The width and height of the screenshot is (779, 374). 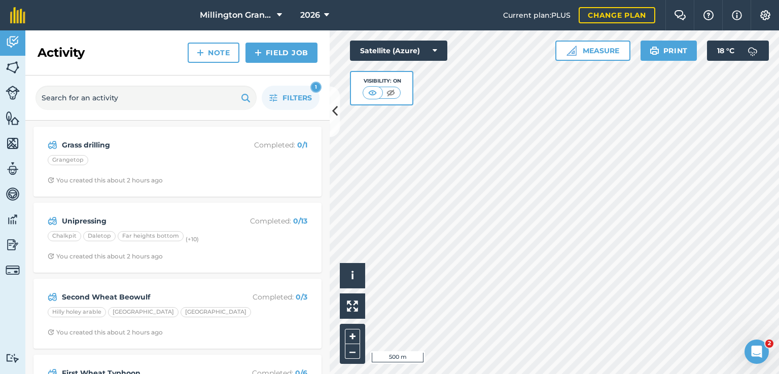 What do you see at coordinates (617, 15) in the screenshot?
I see `a: Change plan` at bounding box center [617, 15].